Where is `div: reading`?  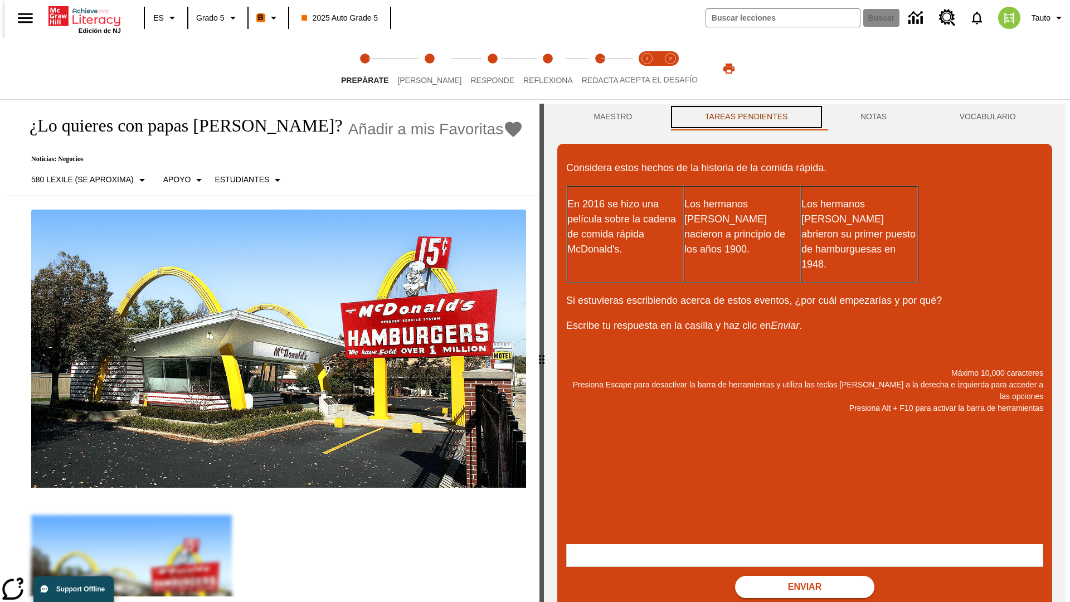
div: reading is located at coordinates (272, 350).